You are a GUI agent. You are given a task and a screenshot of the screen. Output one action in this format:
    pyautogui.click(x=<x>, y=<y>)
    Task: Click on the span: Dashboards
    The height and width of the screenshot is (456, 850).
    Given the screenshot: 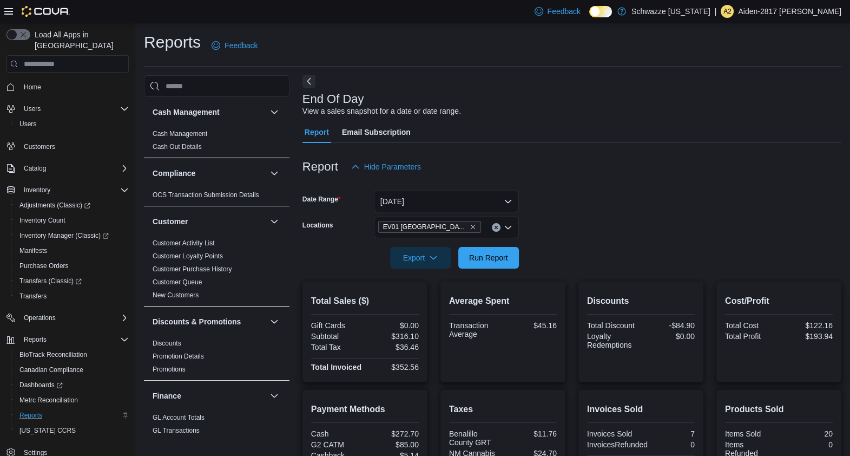 What is the action you would take?
    pyautogui.click(x=72, y=385)
    